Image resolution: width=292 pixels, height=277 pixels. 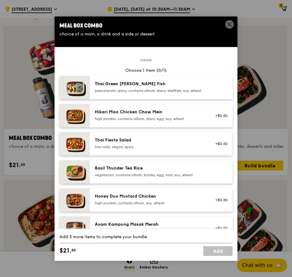 What do you see at coordinates (150, 140) in the screenshot?
I see `div: Thai Fiesta Salad` at bounding box center [150, 140].